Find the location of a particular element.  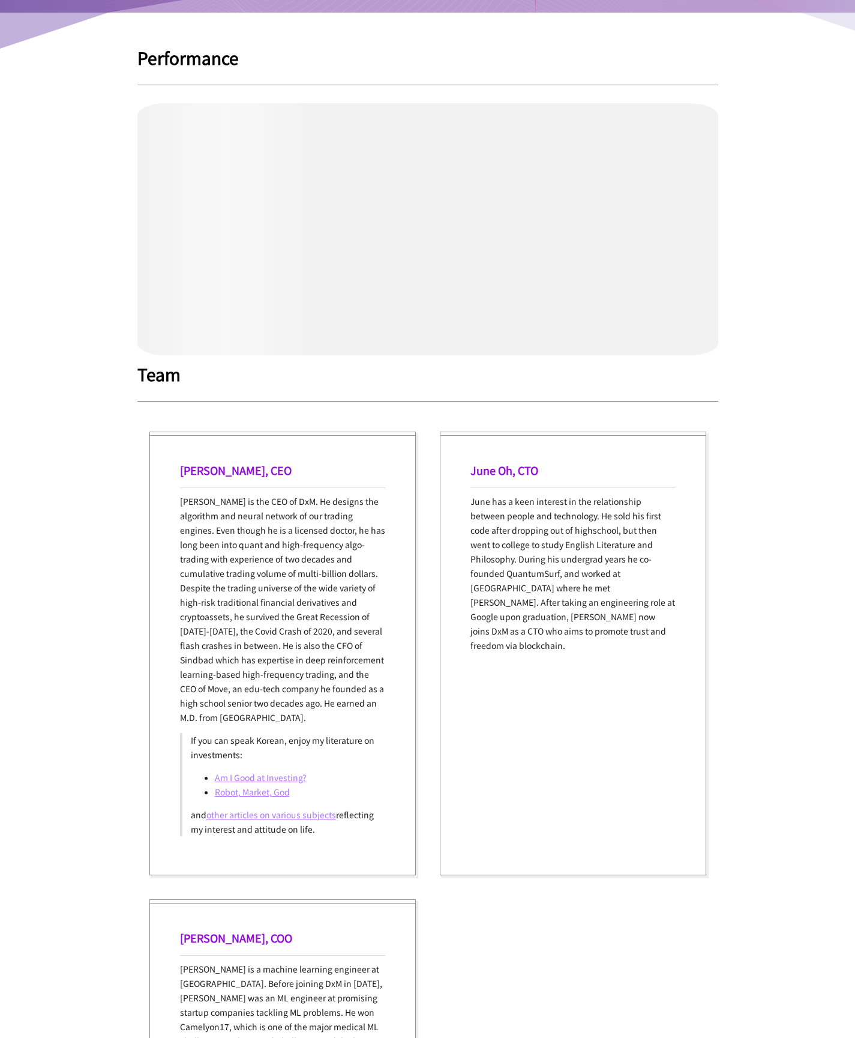

a: Am I Good at Investing? is located at coordinates (260, 777).